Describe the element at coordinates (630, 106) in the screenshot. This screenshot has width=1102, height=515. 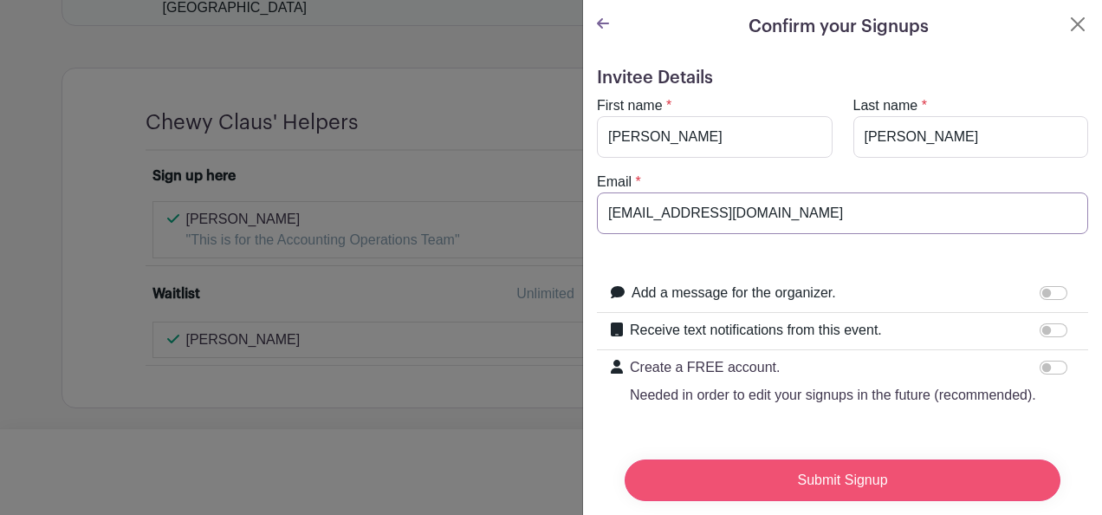
I see `label: First name` at that location.